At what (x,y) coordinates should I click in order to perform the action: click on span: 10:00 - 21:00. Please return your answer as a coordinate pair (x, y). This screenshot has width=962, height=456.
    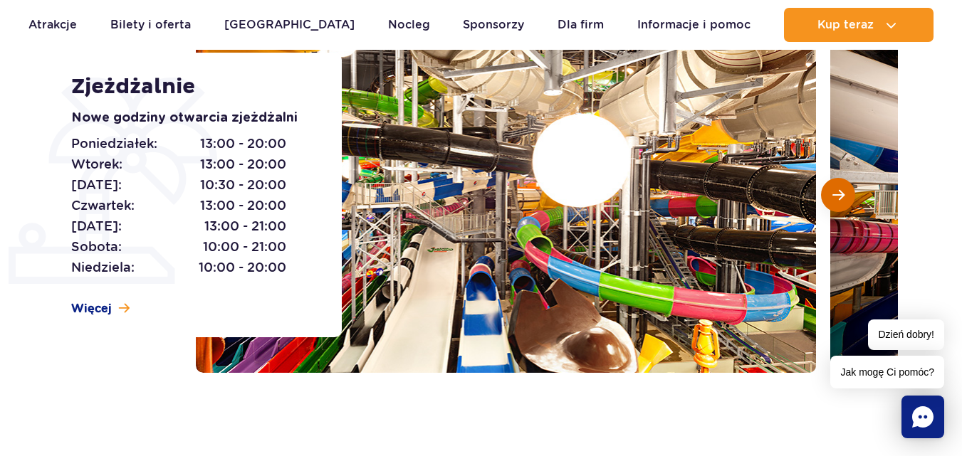
    Looking at the image, I should click on (244, 247).